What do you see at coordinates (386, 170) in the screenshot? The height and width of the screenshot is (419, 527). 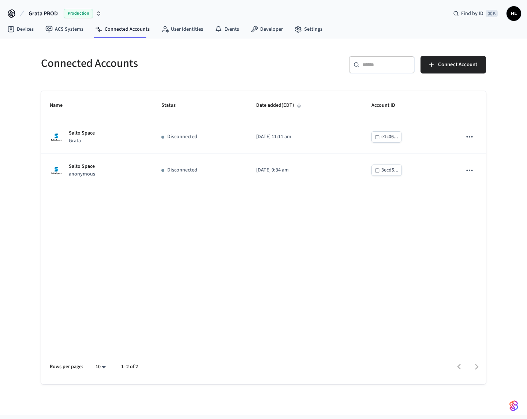 I see `button: 3ecd5...` at bounding box center [386, 170].